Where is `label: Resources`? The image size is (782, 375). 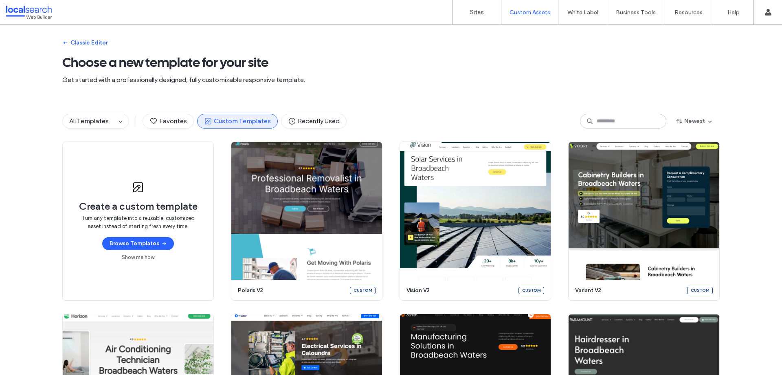
label: Resources is located at coordinates (689, 12).